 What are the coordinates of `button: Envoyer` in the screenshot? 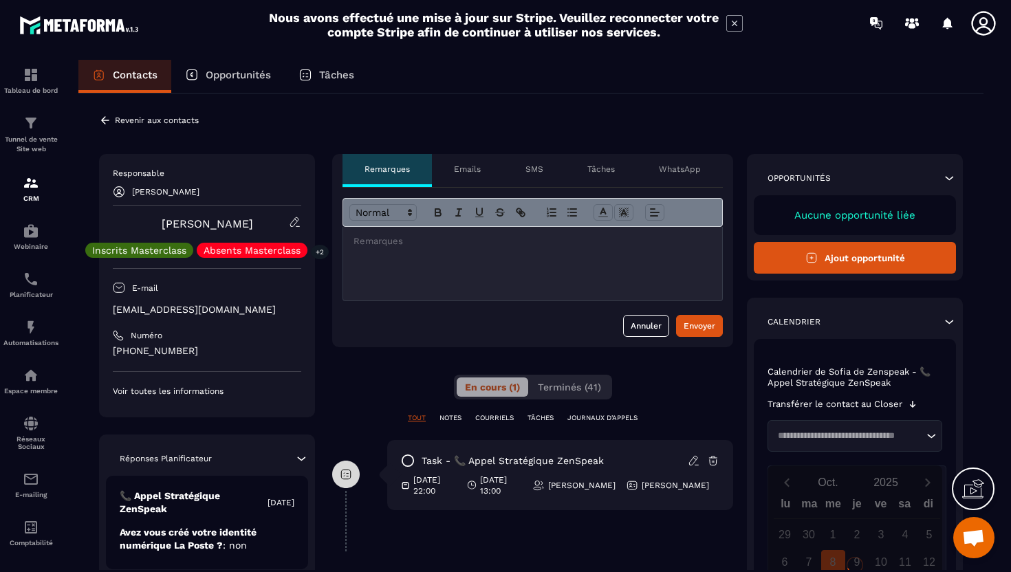 It's located at (699, 326).